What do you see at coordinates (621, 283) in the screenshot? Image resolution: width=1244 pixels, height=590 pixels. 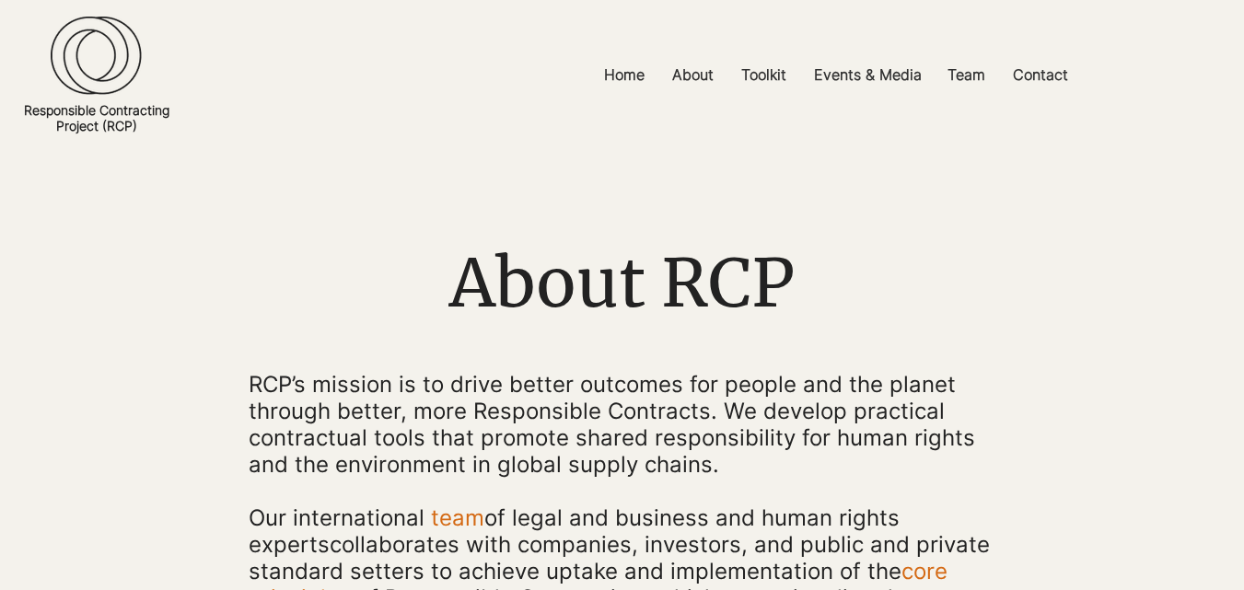 I see `span: About RCP` at bounding box center [621, 283].